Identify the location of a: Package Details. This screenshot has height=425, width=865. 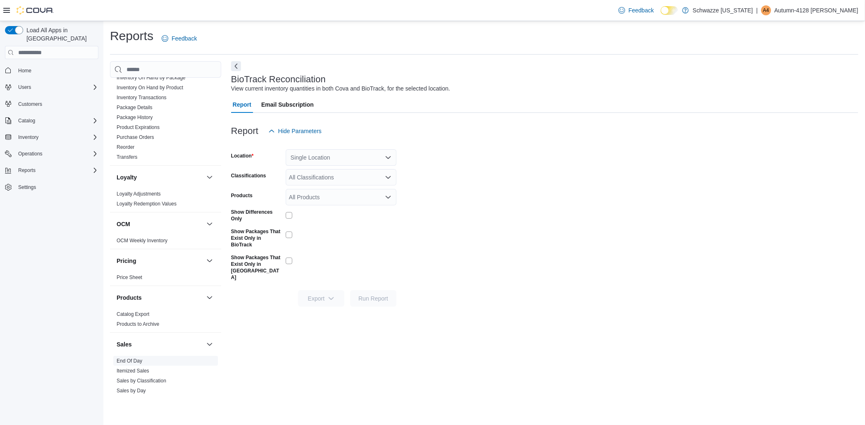
(134, 108).